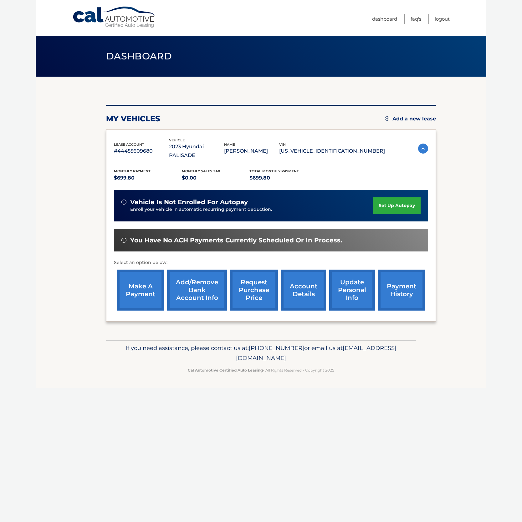 The image size is (522, 522). I want to click on a: make a payment, so click(140, 290).